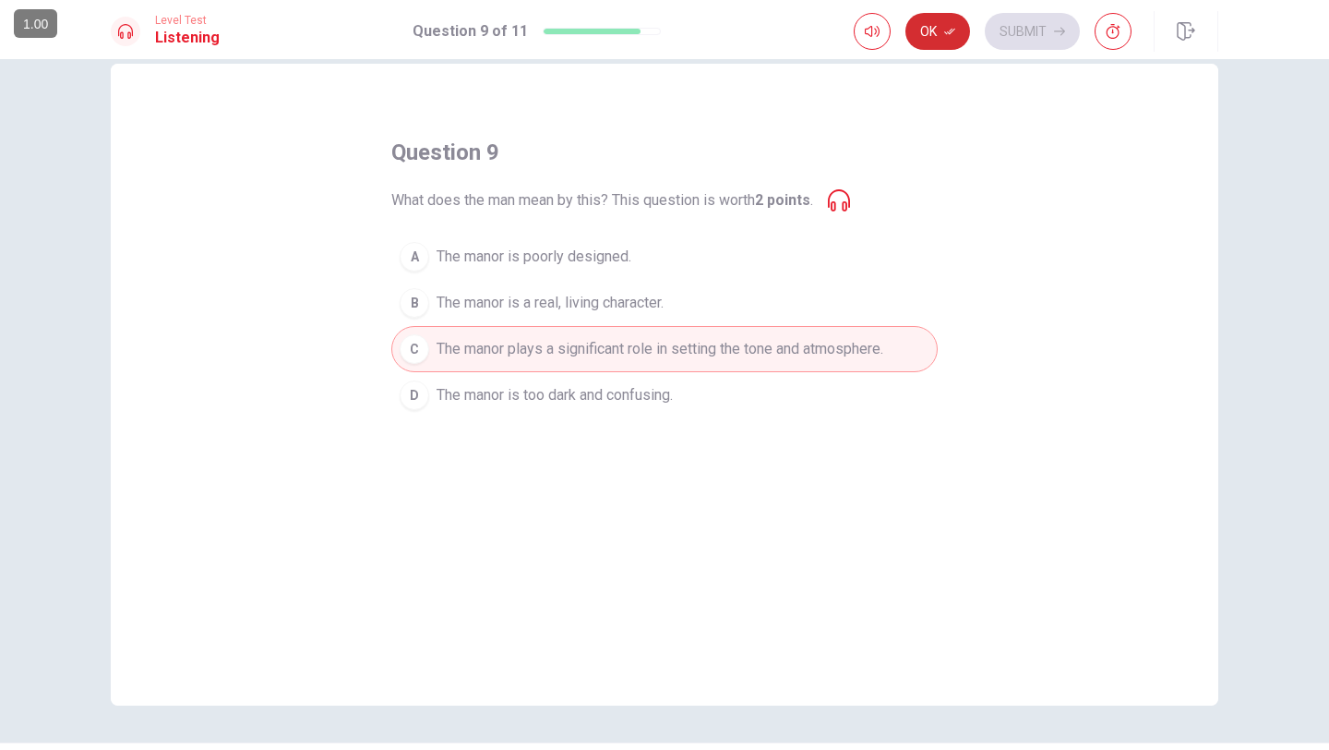 The width and height of the screenshot is (1329, 750). I want to click on b: 2 points, so click(783, 199).